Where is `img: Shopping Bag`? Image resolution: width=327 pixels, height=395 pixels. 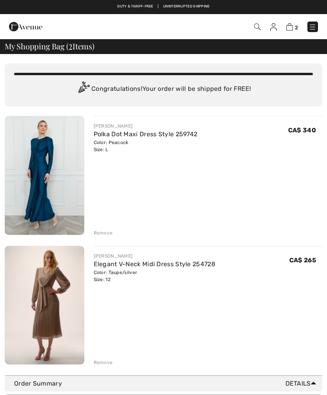
img: Shopping Bag is located at coordinates (289, 27).